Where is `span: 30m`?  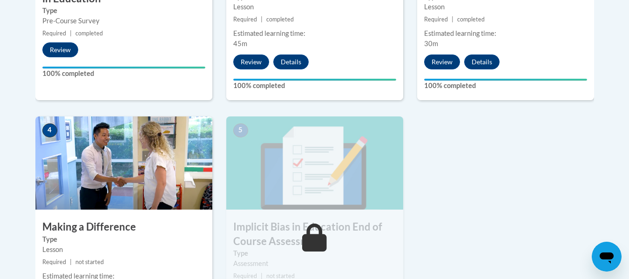 span: 30m is located at coordinates (431, 43).